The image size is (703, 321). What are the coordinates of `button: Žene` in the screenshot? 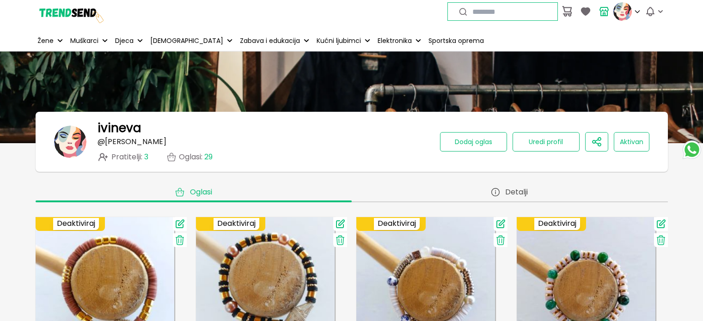 It's located at (50, 41).